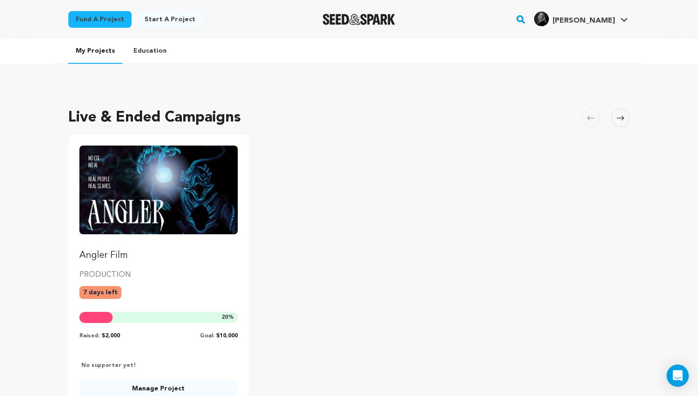 The image size is (698, 396). Describe the element at coordinates (108, 365) in the screenshot. I see `p: No supporter yet!` at that location.